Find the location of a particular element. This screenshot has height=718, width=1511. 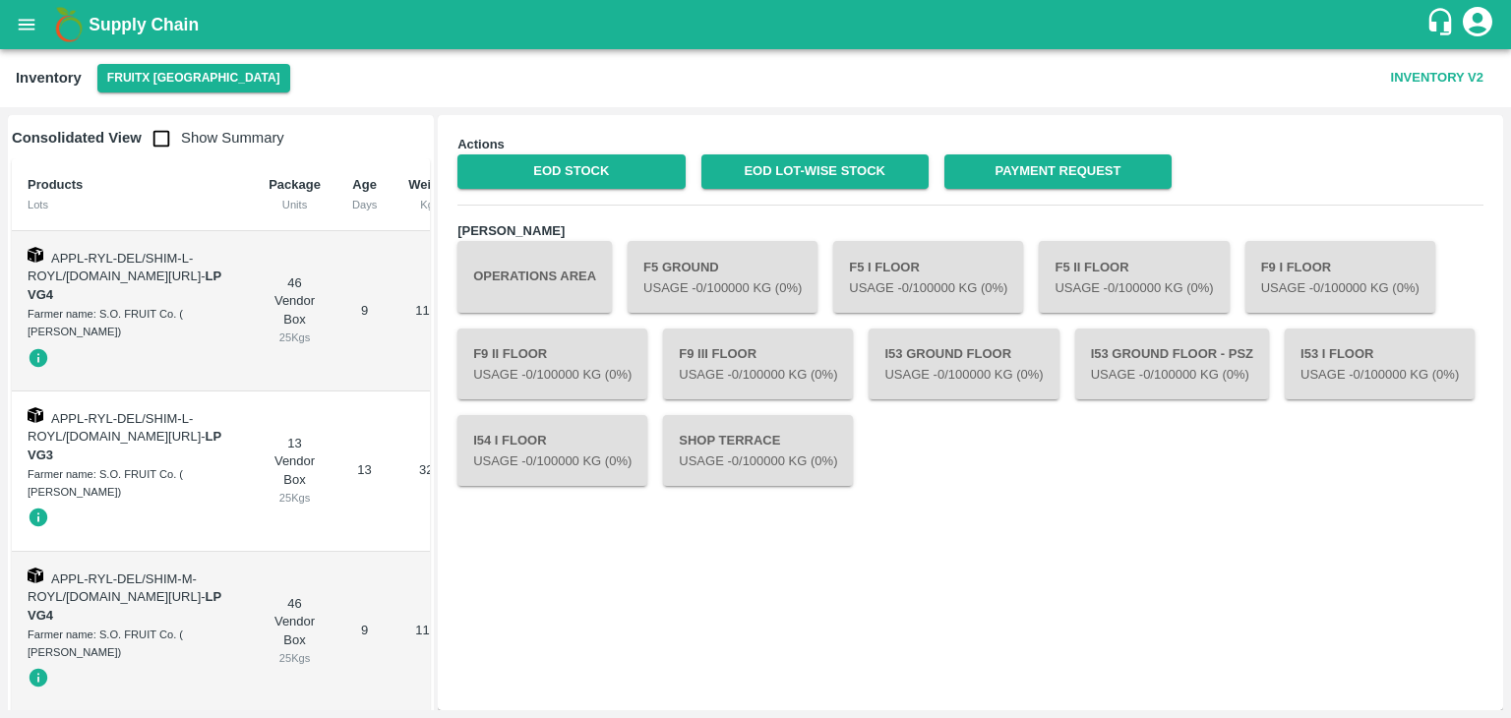

button: I54 I FloorUsage -0/100000 Kg (0%) is located at coordinates (552, 451).